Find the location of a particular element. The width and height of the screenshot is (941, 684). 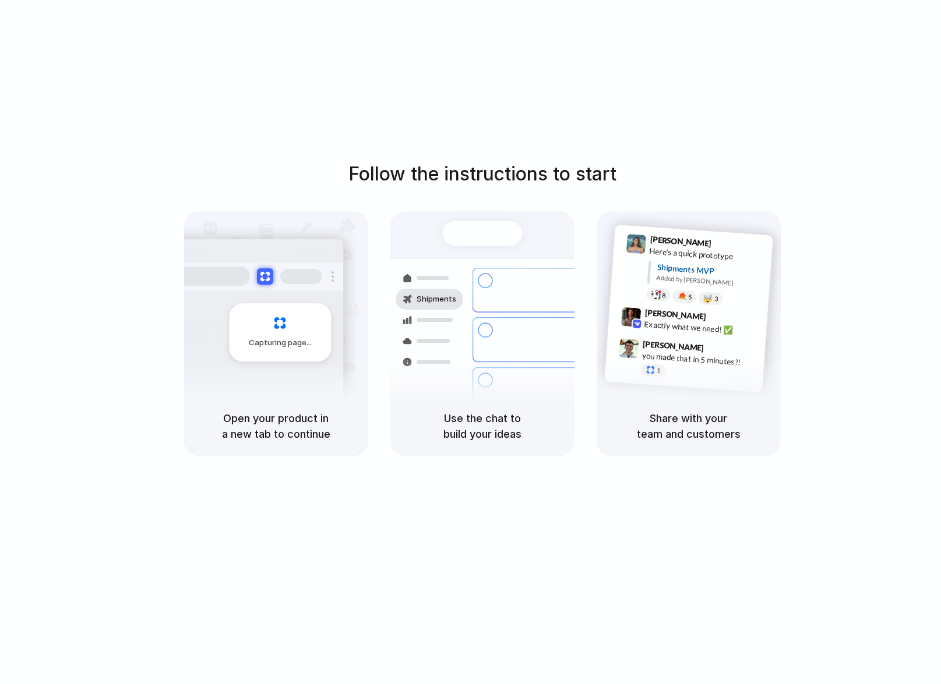

div: Exactly what we need! ✅ is located at coordinates (702, 328).